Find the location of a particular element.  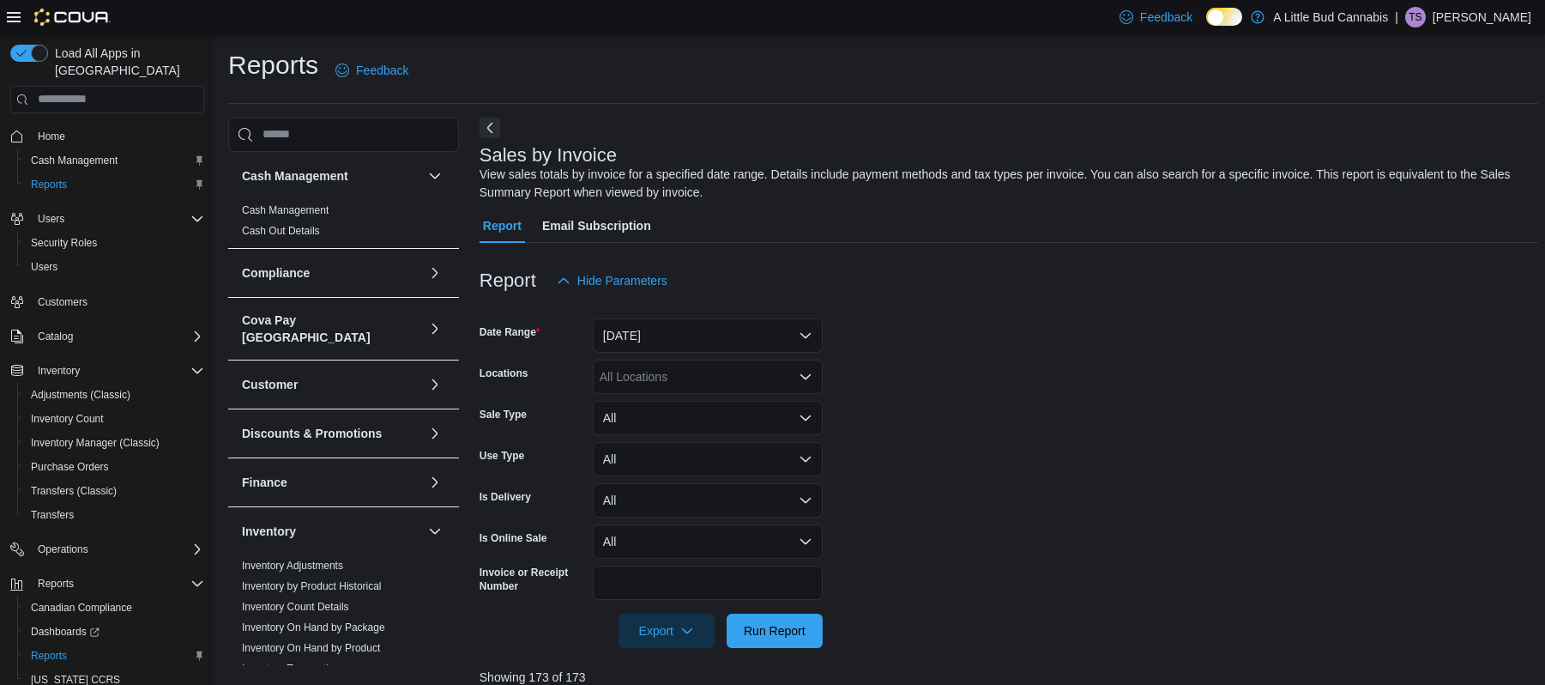

a: Feedback is located at coordinates (372, 70).